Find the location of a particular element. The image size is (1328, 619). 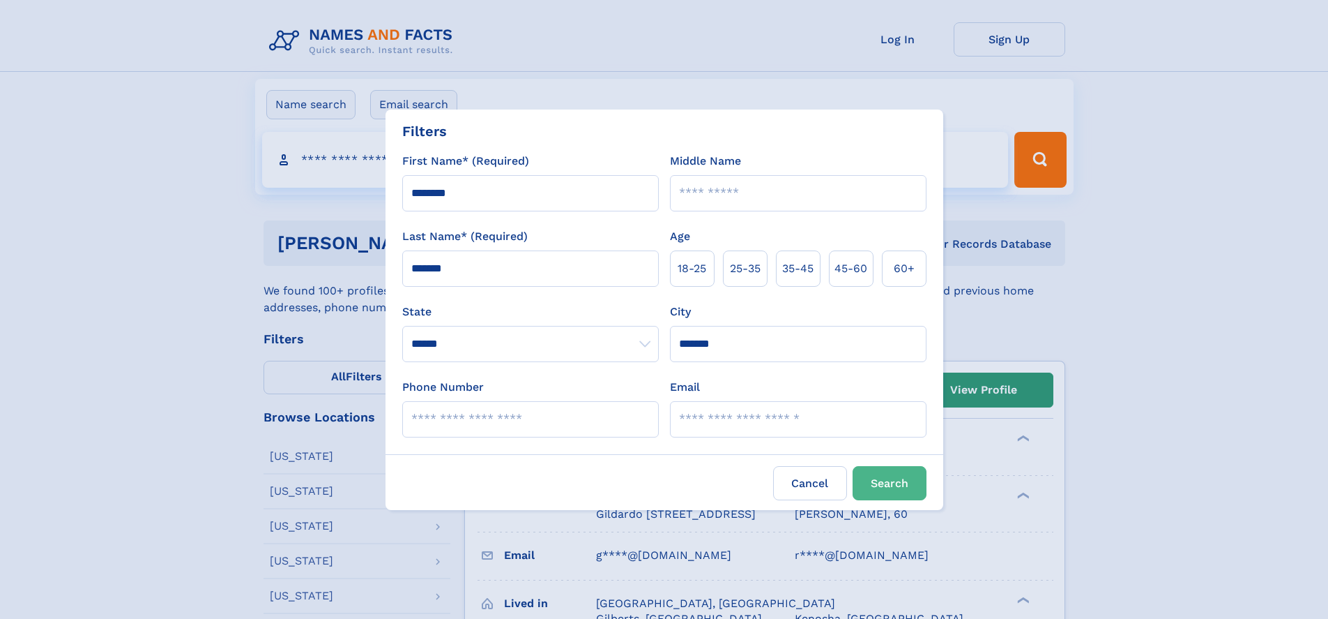

span: 25‑35 is located at coordinates (745, 268).